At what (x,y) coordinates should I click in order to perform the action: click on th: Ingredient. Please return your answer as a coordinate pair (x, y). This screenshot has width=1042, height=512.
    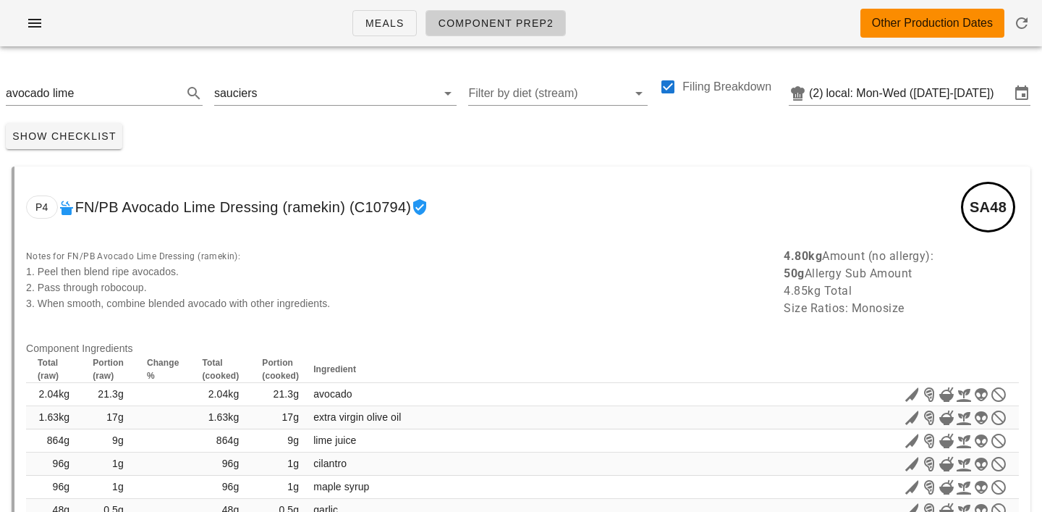
    Looking at the image, I should click on (468, 369).